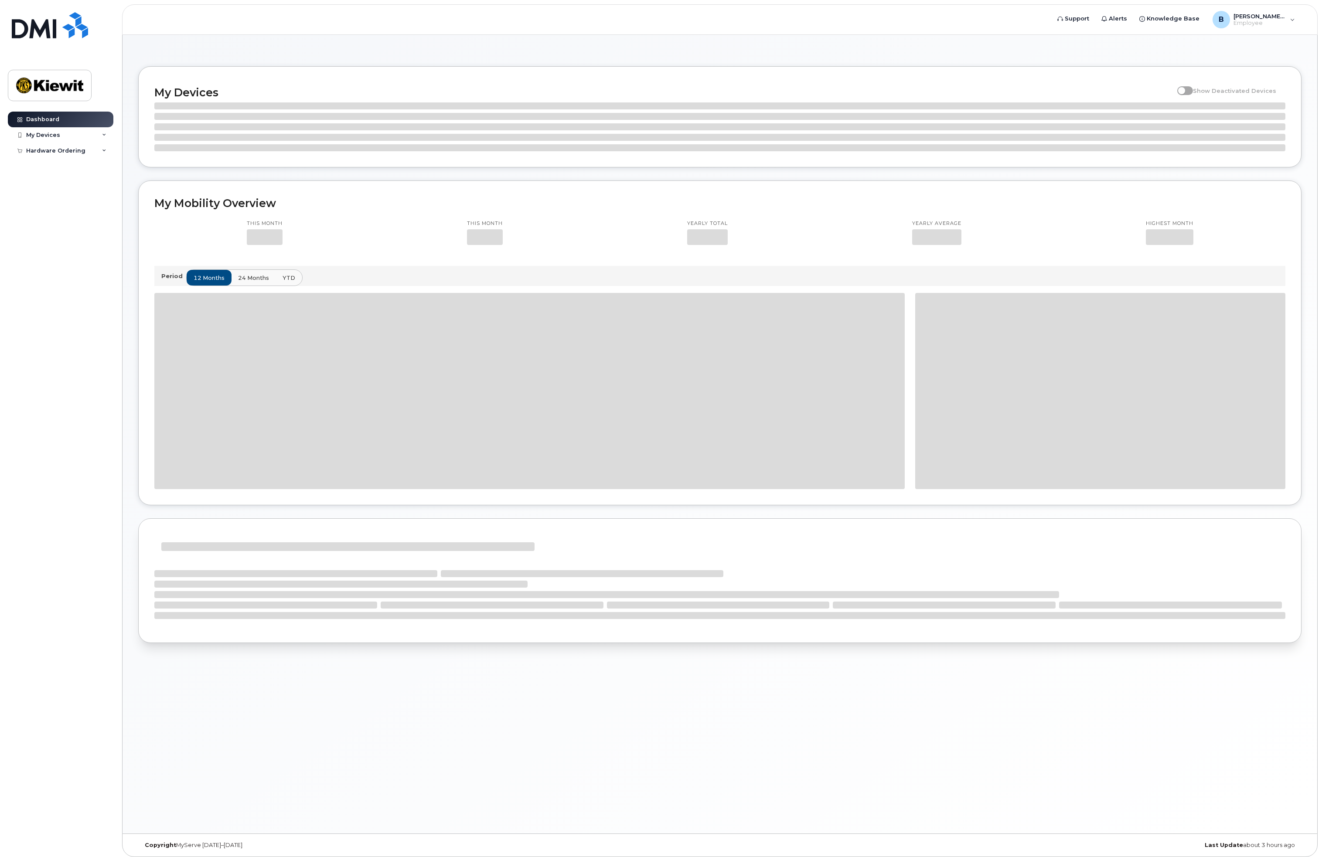 The height and width of the screenshot is (857, 1322). Describe the element at coordinates (936, 224) in the screenshot. I see `p: Yearly average` at that location.